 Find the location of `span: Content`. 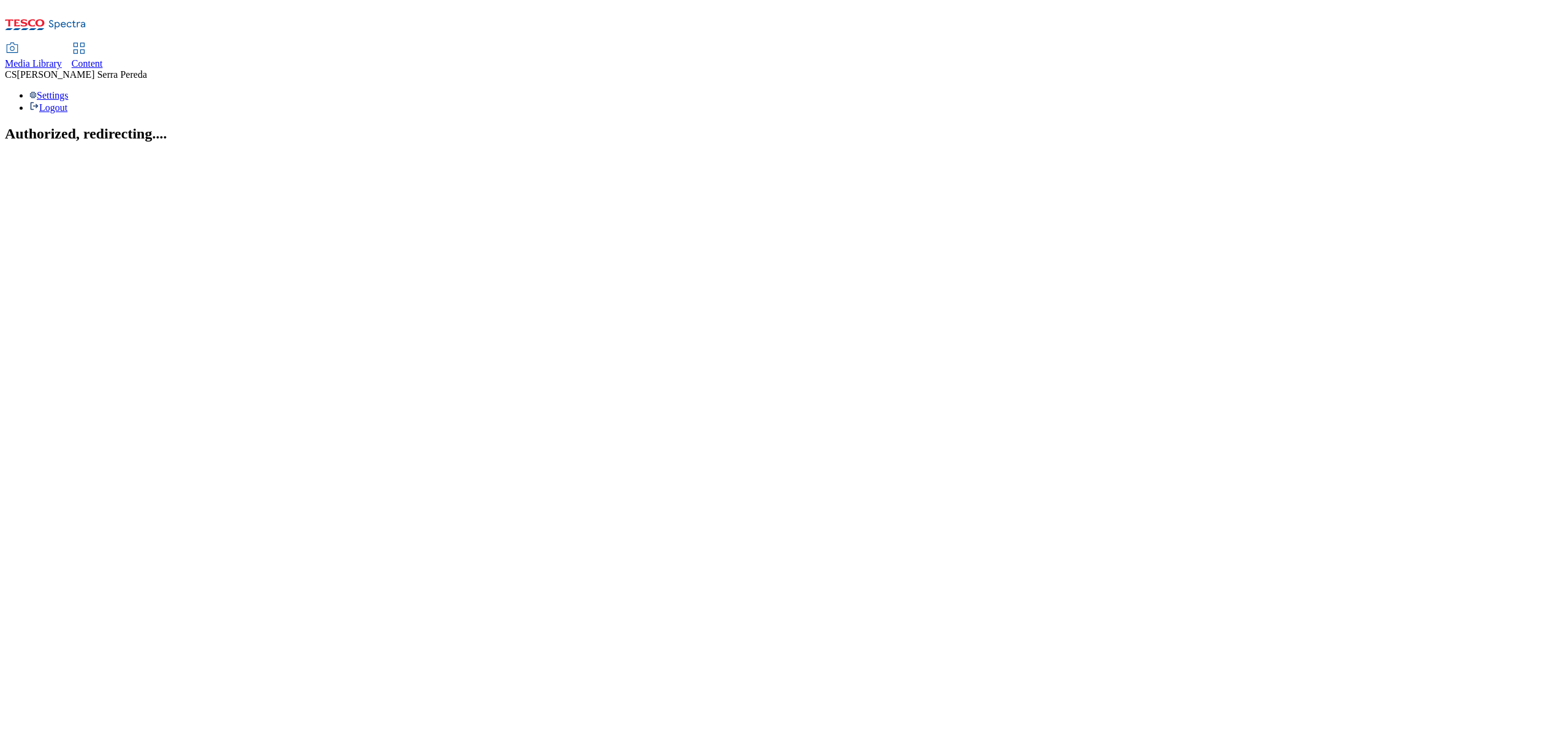

span: Content is located at coordinates (87, 63).